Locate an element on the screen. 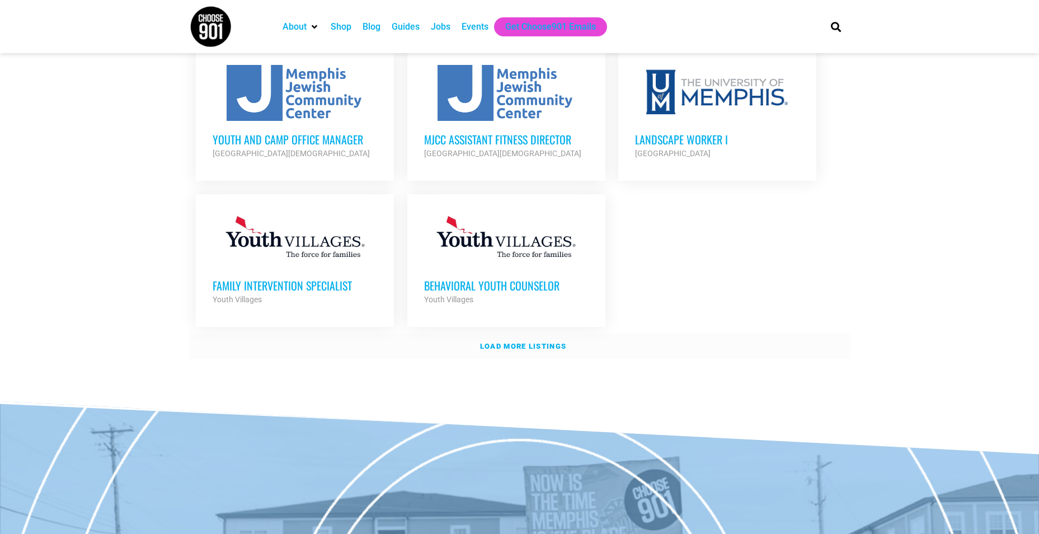 The height and width of the screenshot is (534, 1039). div: Events is located at coordinates (475, 27).